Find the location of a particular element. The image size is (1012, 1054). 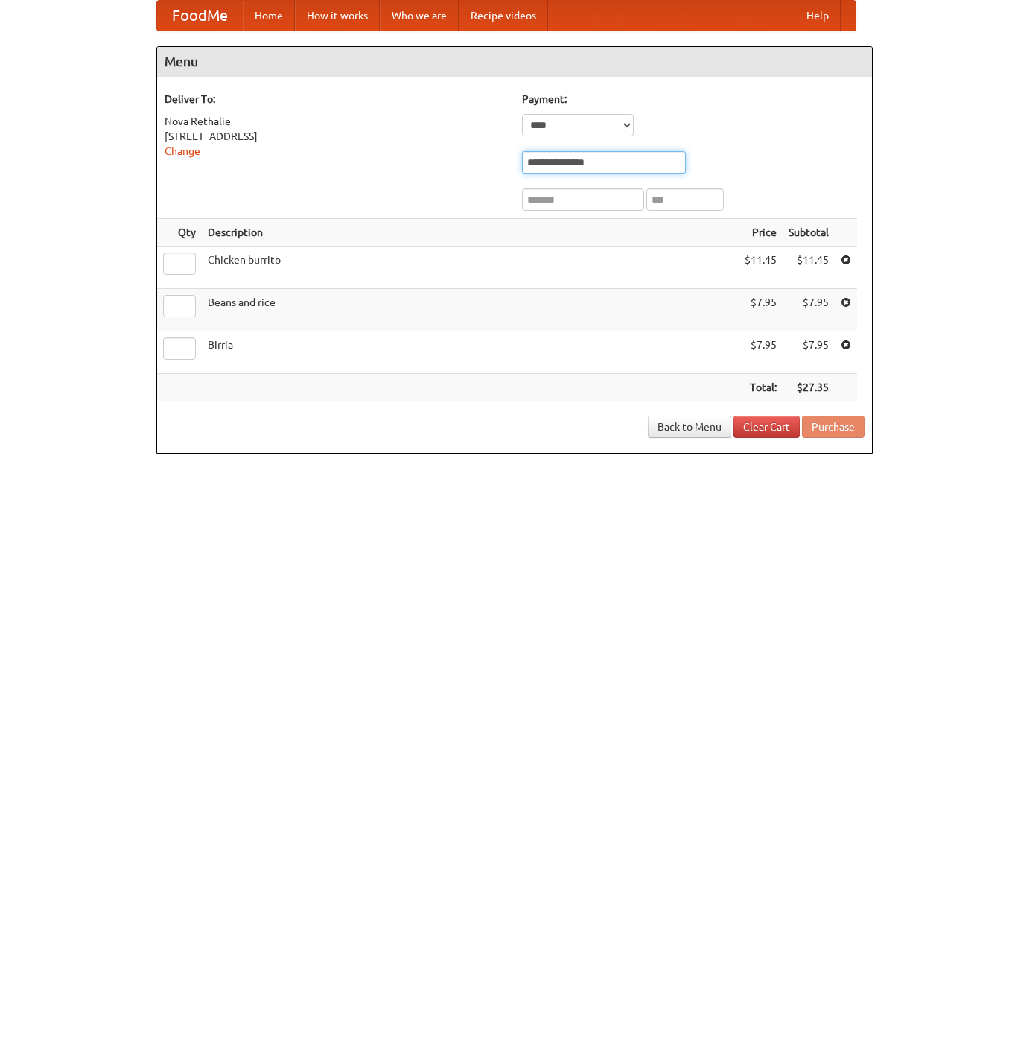

th: Price is located at coordinates (760, 232).